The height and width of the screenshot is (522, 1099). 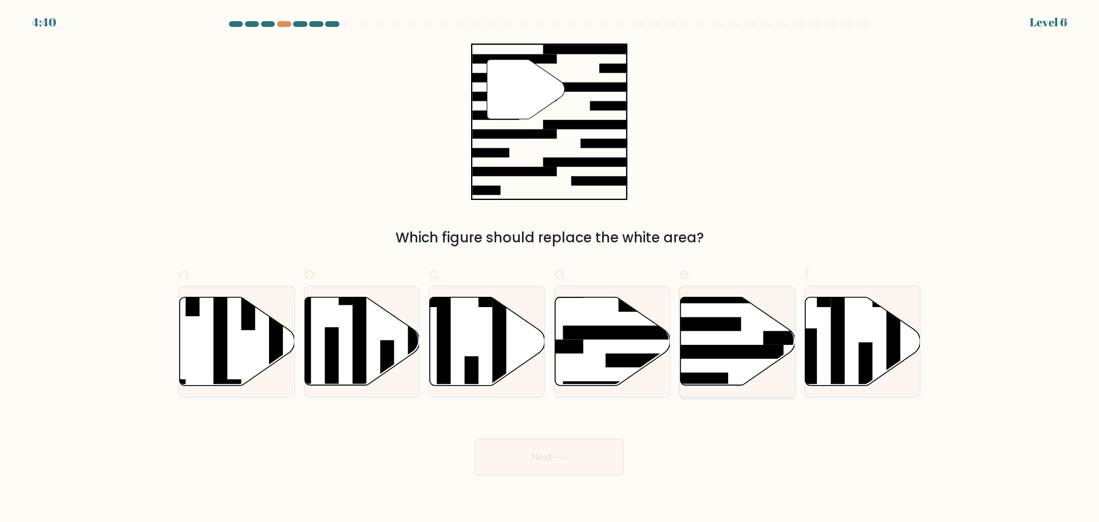 What do you see at coordinates (686, 273) in the screenshot?
I see `span: e.` at bounding box center [686, 273].